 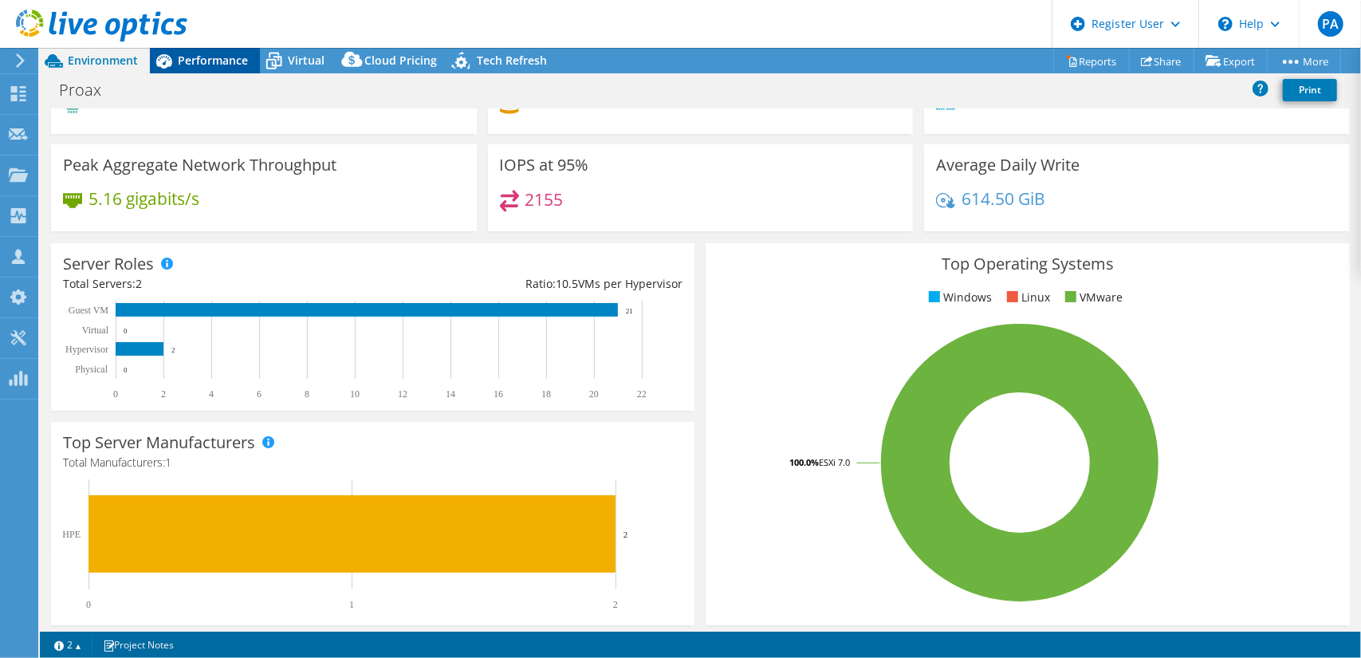 I want to click on li: VMware, so click(x=1092, y=297).